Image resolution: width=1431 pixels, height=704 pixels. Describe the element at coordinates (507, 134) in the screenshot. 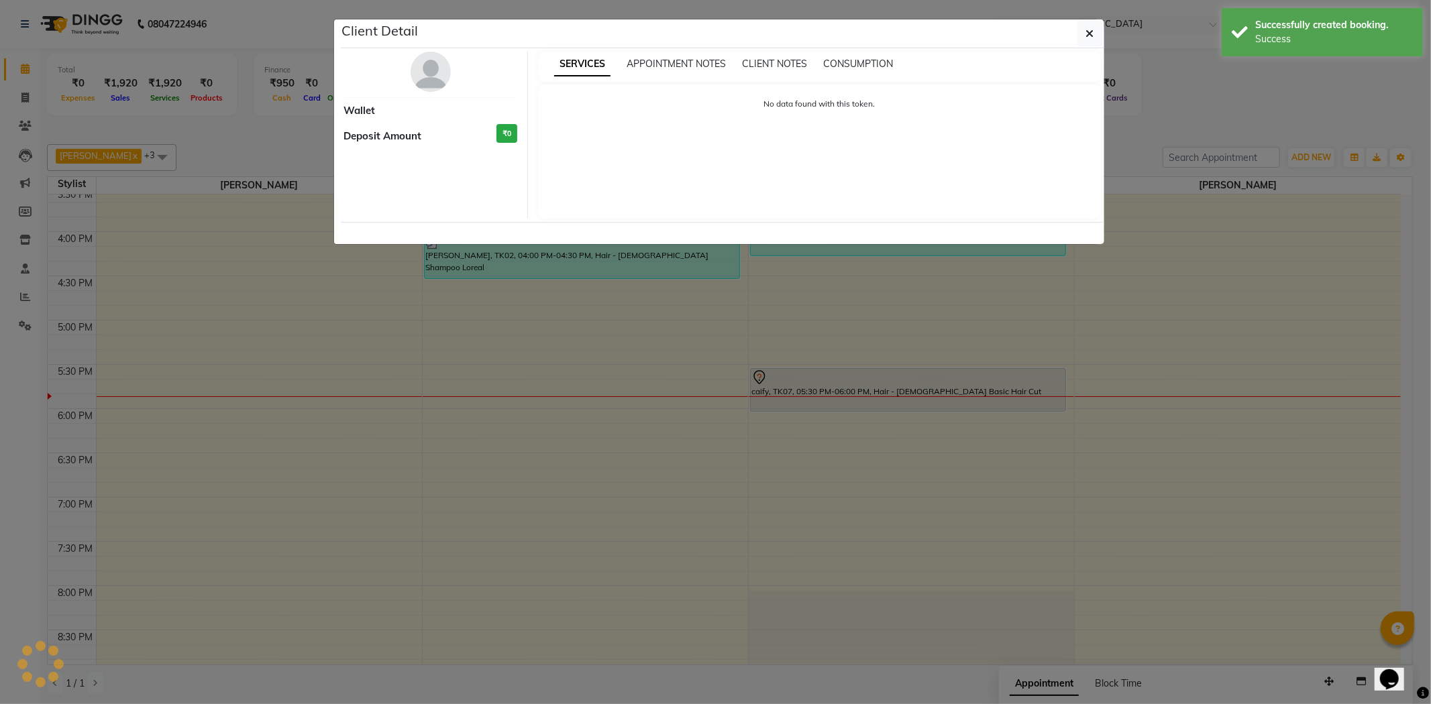

I see `h3: ₹0` at that location.